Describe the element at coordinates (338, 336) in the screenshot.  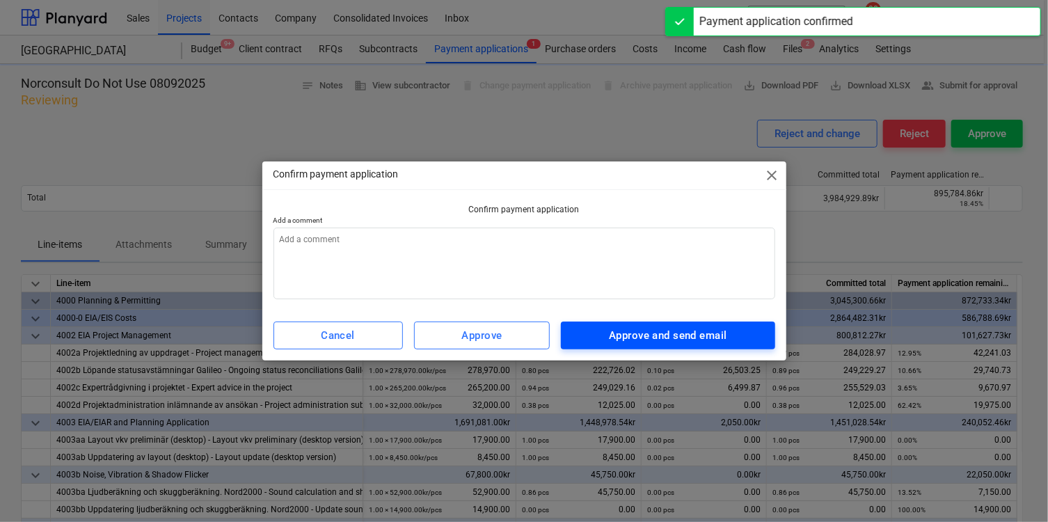
I see `div: Cancel` at that location.